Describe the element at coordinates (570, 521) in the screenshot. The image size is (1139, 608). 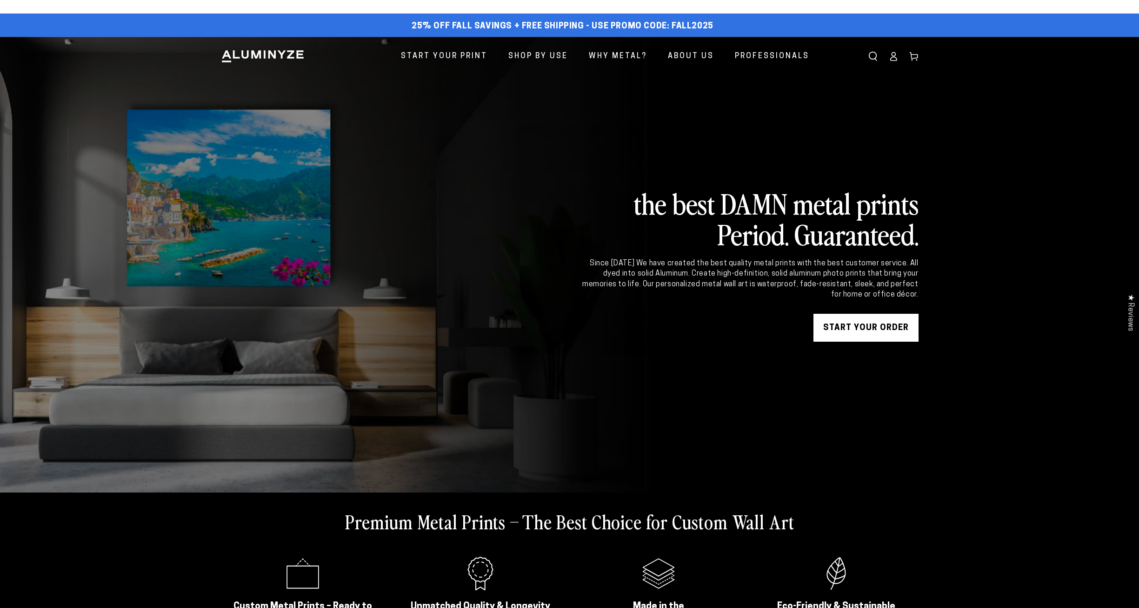
I see `h2: Premium Metal Prints – The Best Choice for Custom Wall Art` at that location.